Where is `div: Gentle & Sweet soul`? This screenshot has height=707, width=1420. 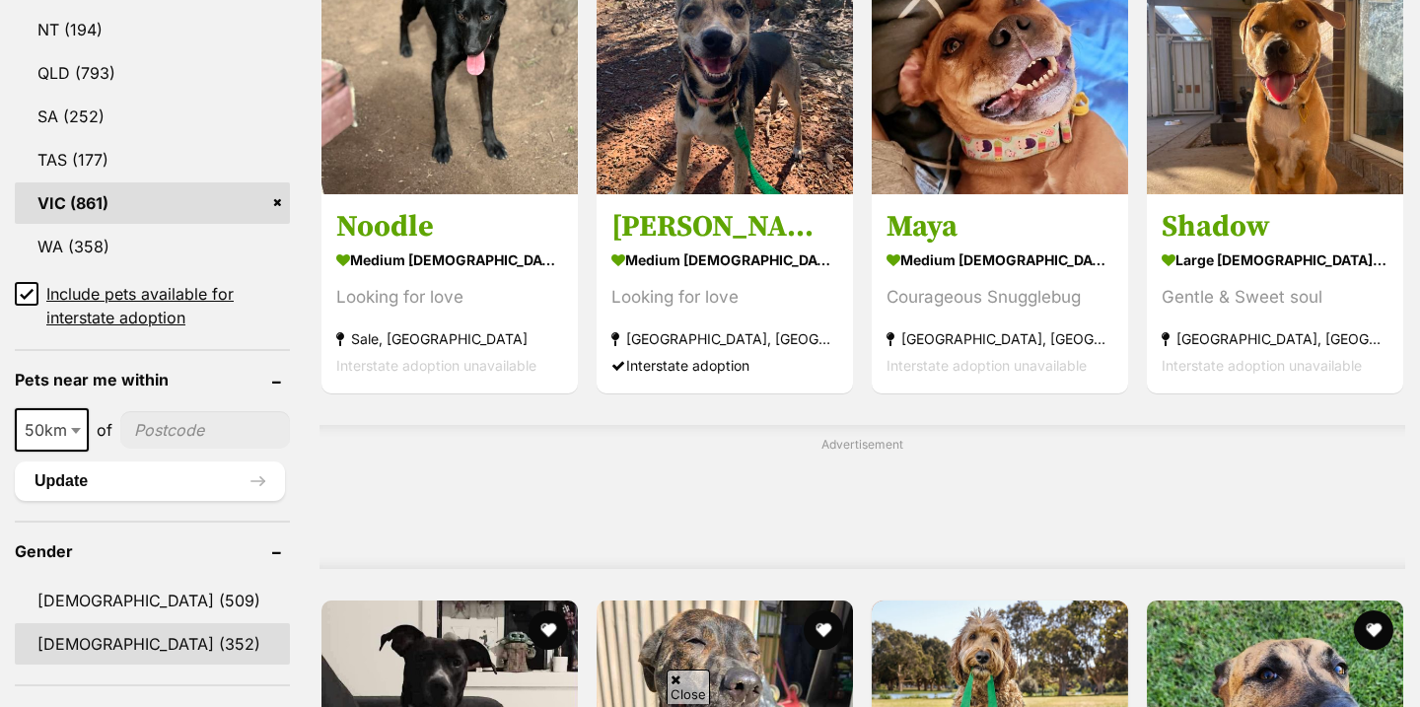
div: Gentle & Sweet soul is located at coordinates (1275, 297).